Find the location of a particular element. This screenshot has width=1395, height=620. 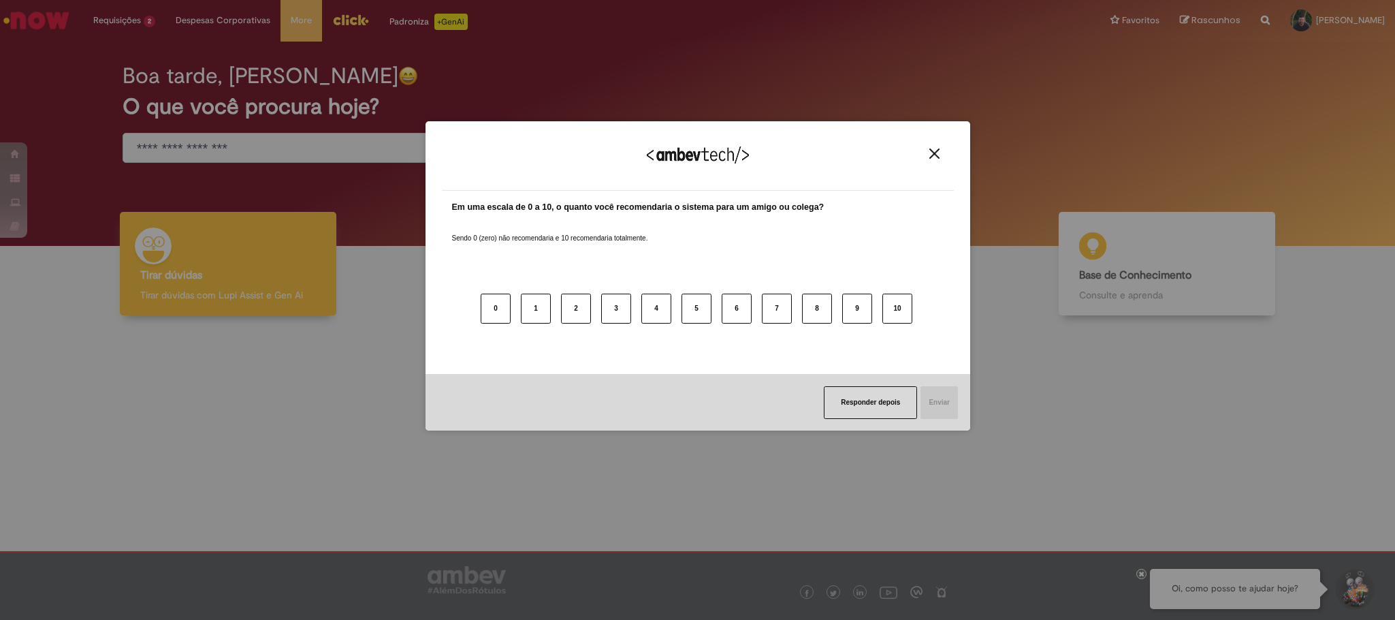

button: 1 is located at coordinates (536, 308).